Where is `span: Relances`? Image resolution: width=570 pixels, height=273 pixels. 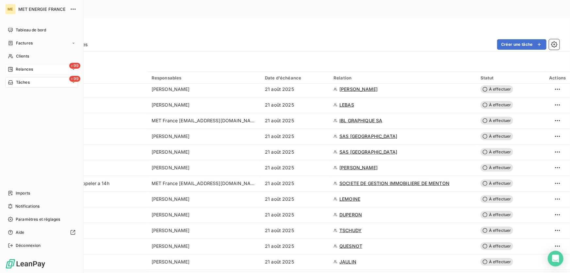
span: Relances is located at coordinates (24, 69).